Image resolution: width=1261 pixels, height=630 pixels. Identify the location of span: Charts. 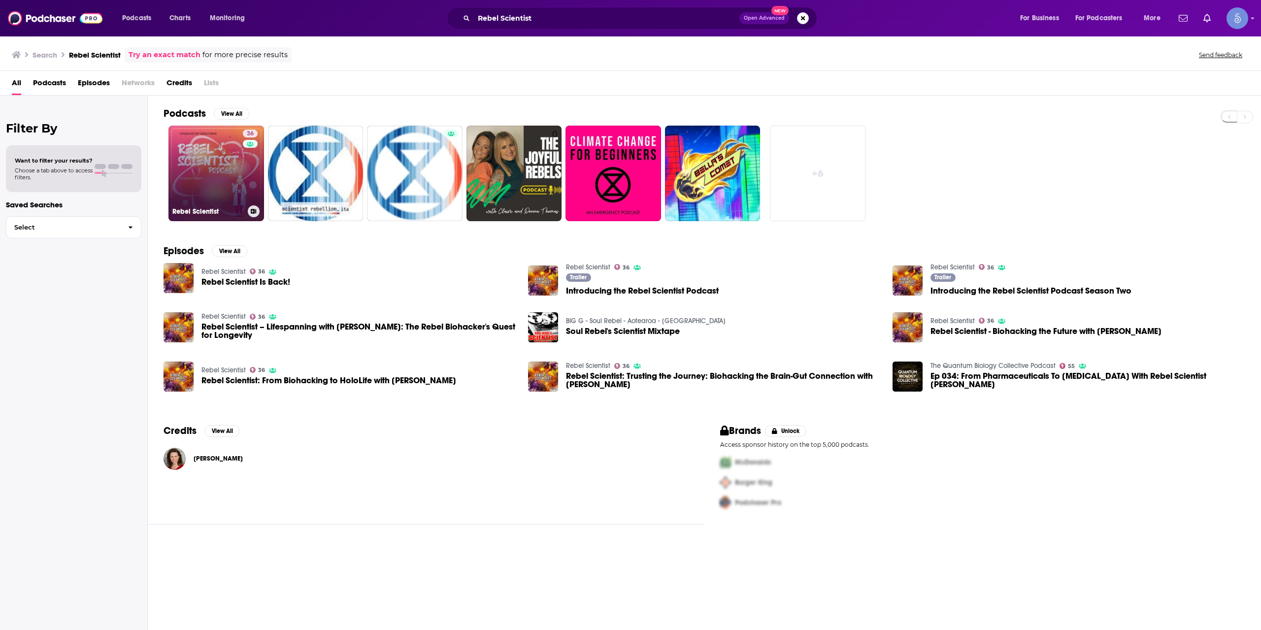
(180, 18).